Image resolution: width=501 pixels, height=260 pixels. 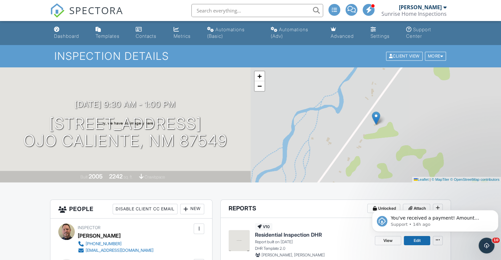 I want to click on div: Dashboard, so click(x=67, y=36).